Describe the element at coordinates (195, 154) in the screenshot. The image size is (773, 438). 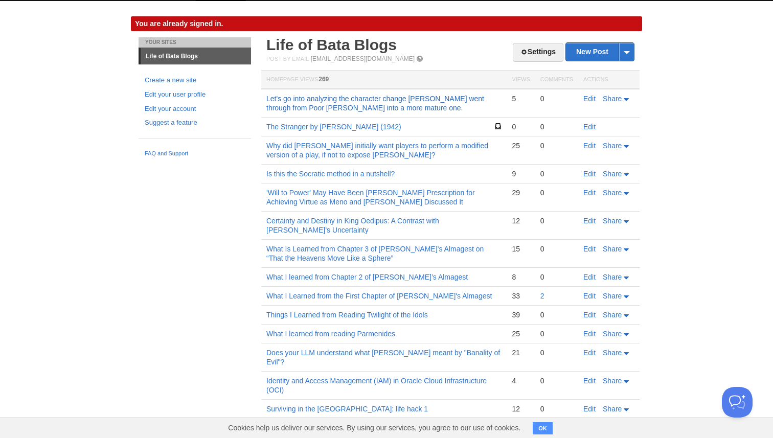
I see `a: FAQ and Support` at that location.